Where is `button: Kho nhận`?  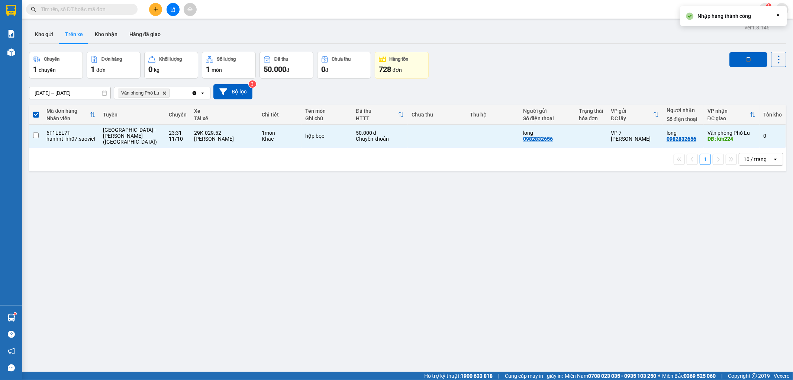
button: Kho nhận is located at coordinates (106, 34).